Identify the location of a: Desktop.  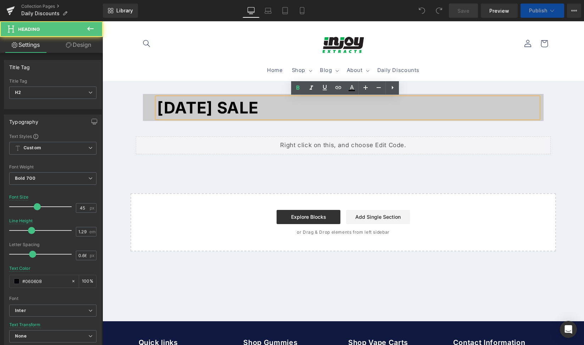
(251, 11).